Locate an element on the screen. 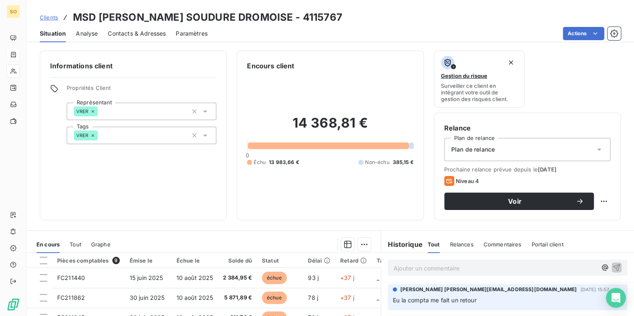 The width and height of the screenshot is (634, 316). span: 13 983,66 € is located at coordinates (284, 163).